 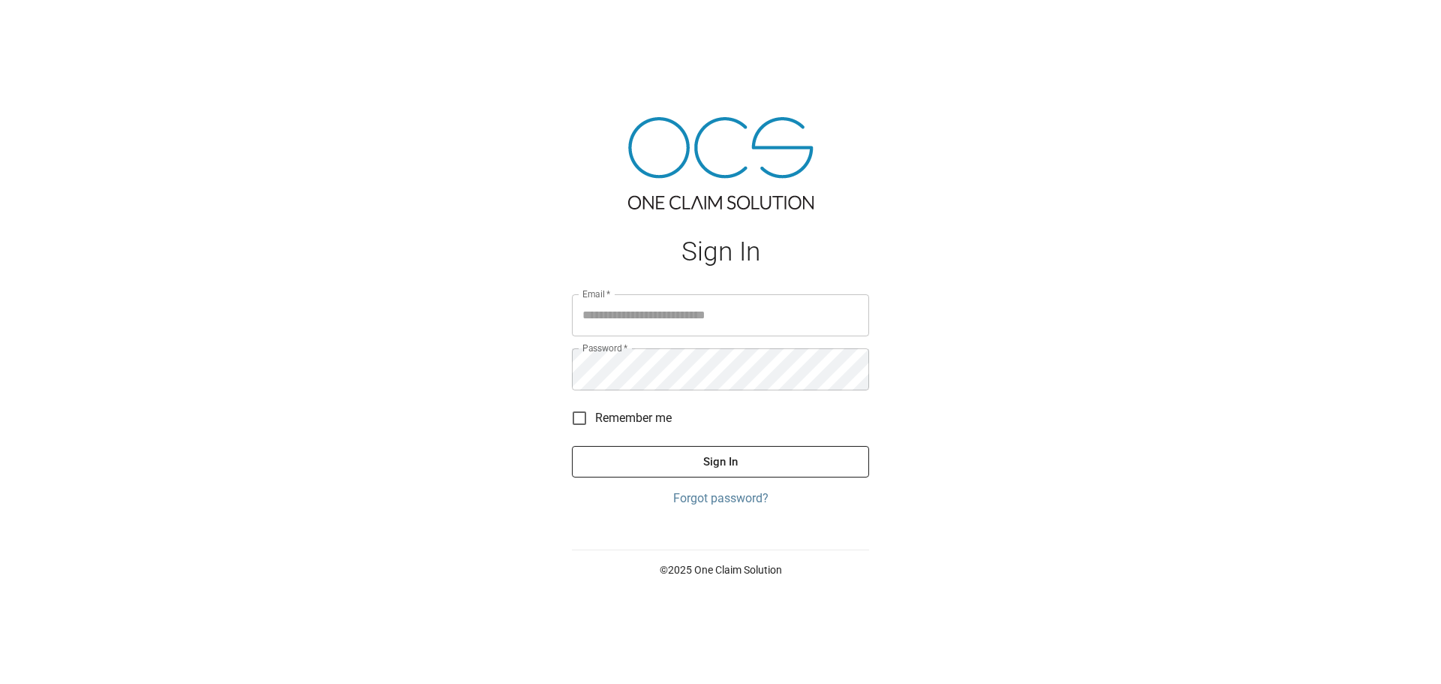 What do you see at coordinates (720, 251) in the screenshot?
I see `h1: Sign In` at bounding box center [720, 251].